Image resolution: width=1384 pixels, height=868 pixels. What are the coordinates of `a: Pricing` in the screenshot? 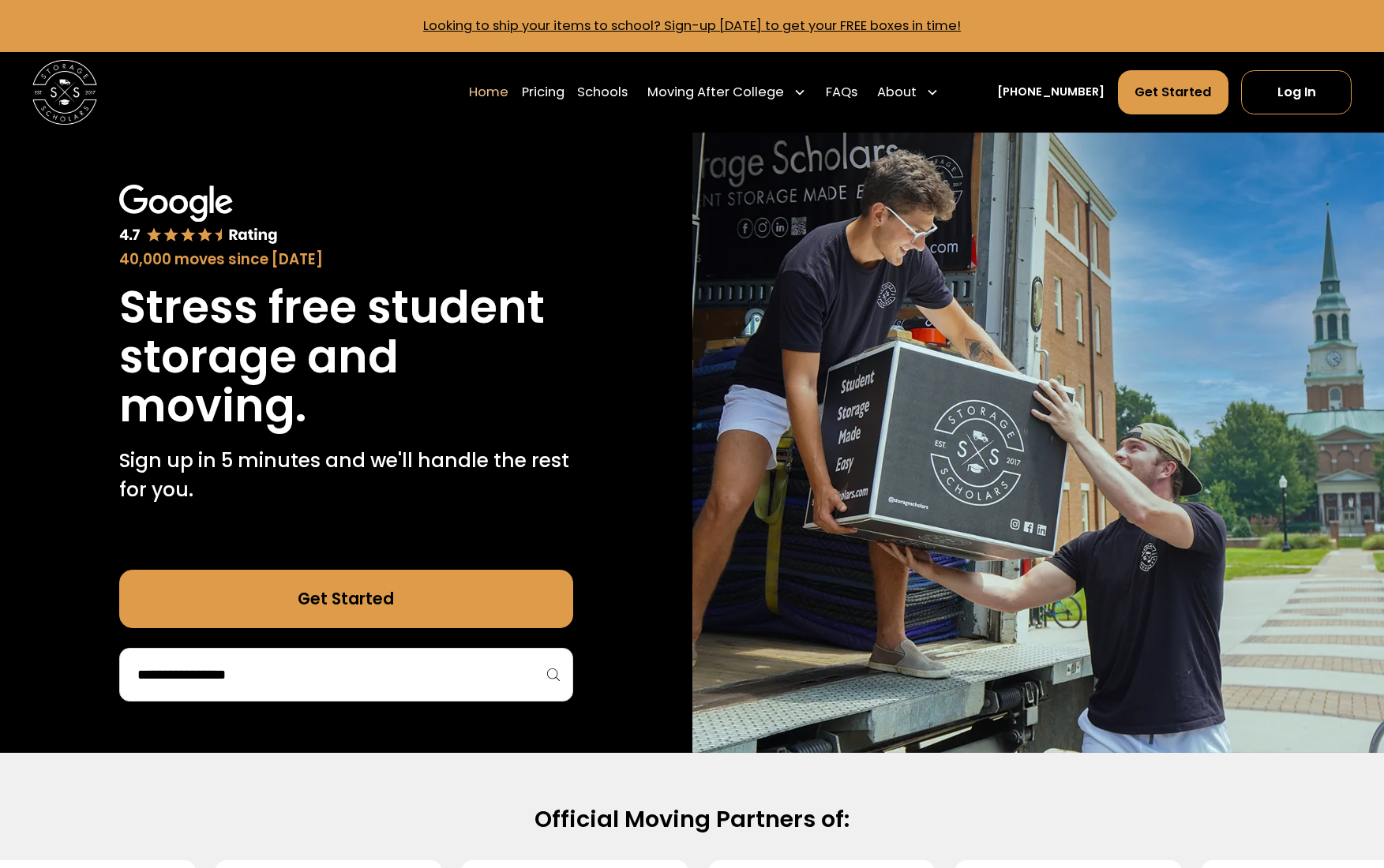 It's located at (543, 93).